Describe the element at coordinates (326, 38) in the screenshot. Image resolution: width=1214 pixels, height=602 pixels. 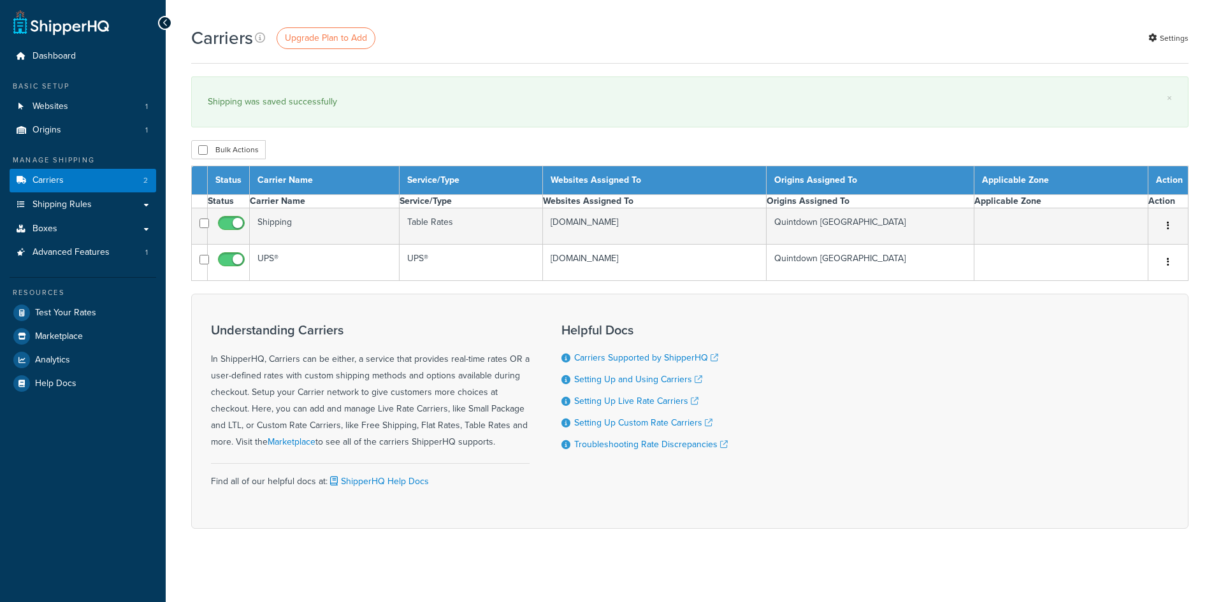
I see `a: Upgrade Plan to Add` at that location.